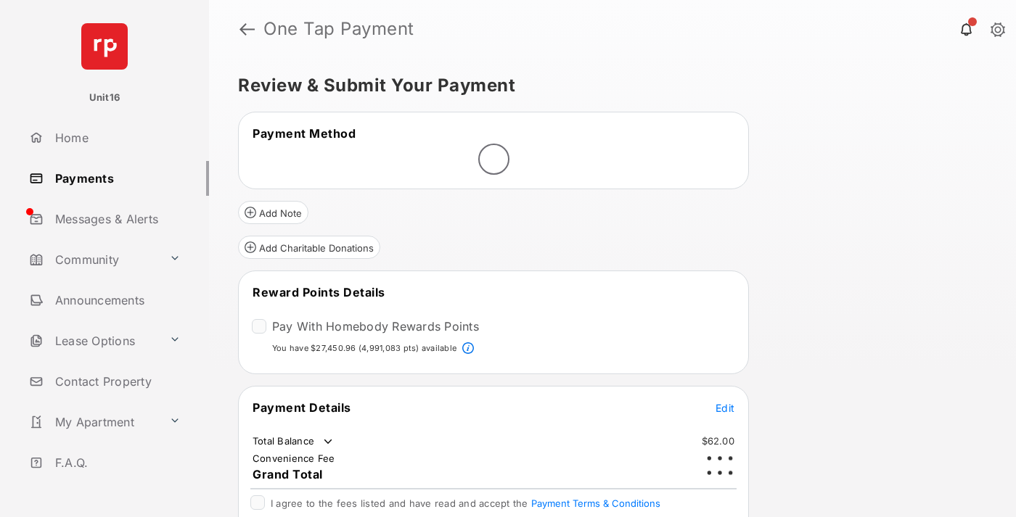  Describe the element at coordinates (725, 408) in the screenshot. I see `span: Edit` at that location.